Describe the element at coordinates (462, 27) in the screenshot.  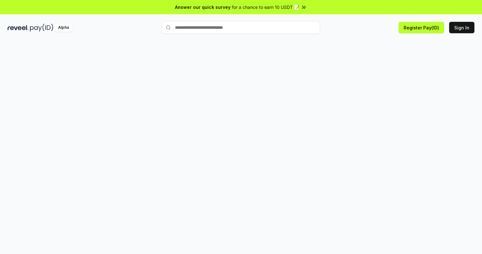
I see `button: Sign In` at that location.